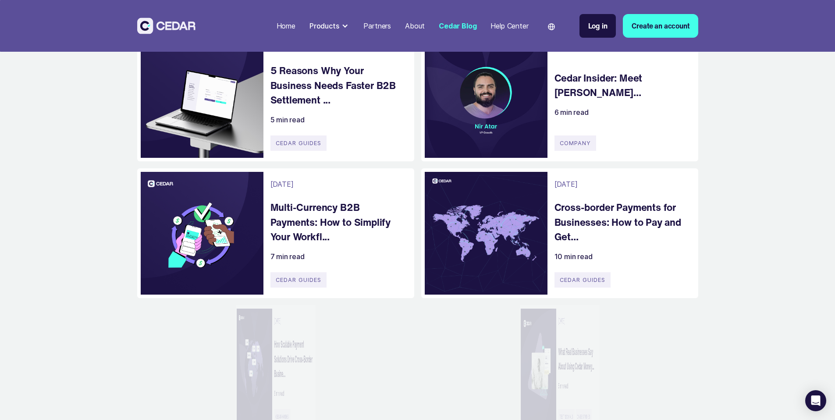 Image resolution: width=835 pixels, height=420 pixels. I want to click on a: Multi-Currency B2B Payments: How to Simplify Your Workfl..., so click(338, 222).